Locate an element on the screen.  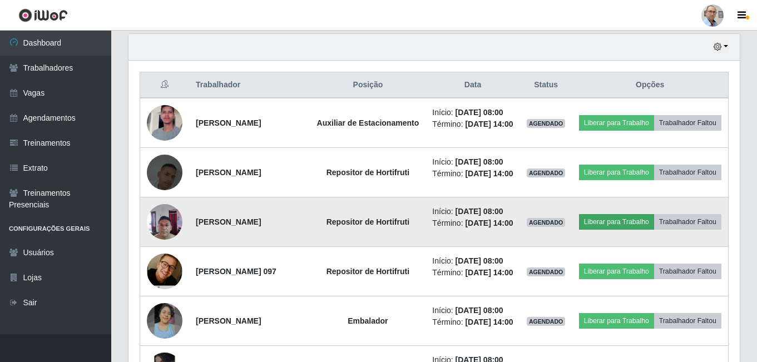
th: Status is located at coordinates (546, 85).